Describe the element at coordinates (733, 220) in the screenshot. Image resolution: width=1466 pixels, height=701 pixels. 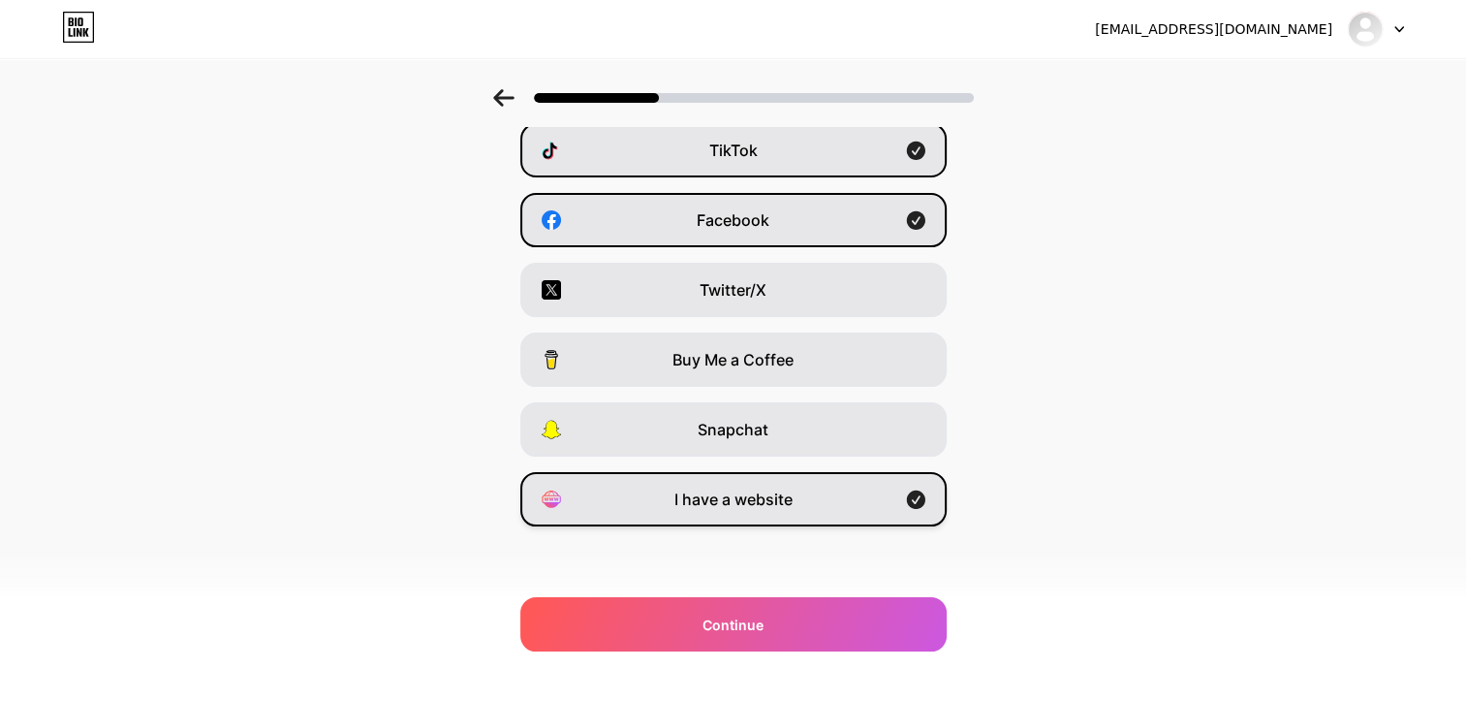
I see `span: Facebook` at that location.